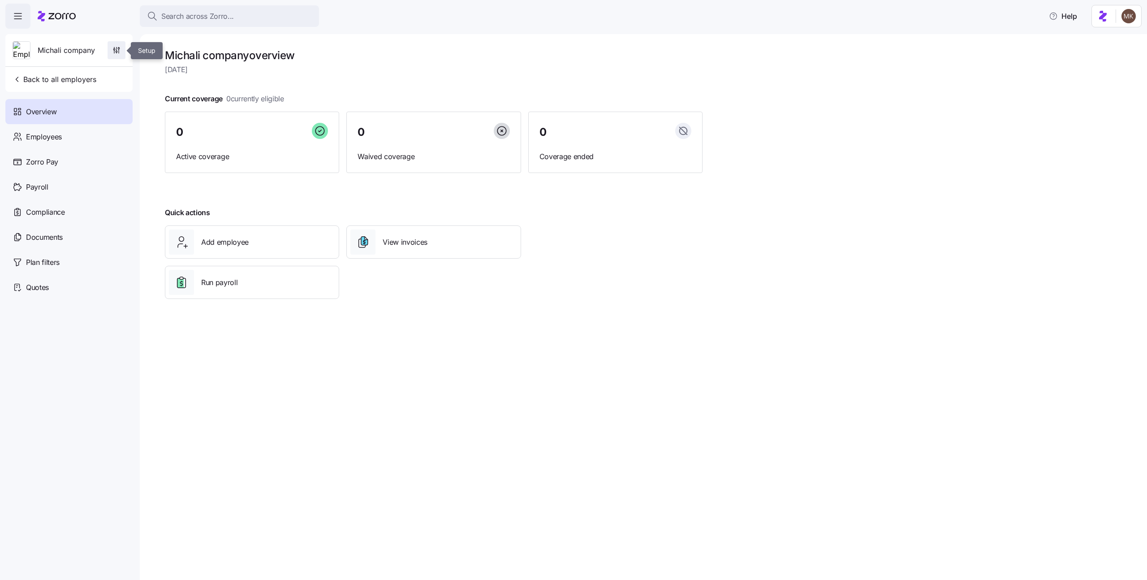 Image resolution: width=1147 pixels, height=580 pixels. What do you see at coordinates (43, 262) in the screenshot?
I see `span: Plan filters` at bounding box center [43, 262].